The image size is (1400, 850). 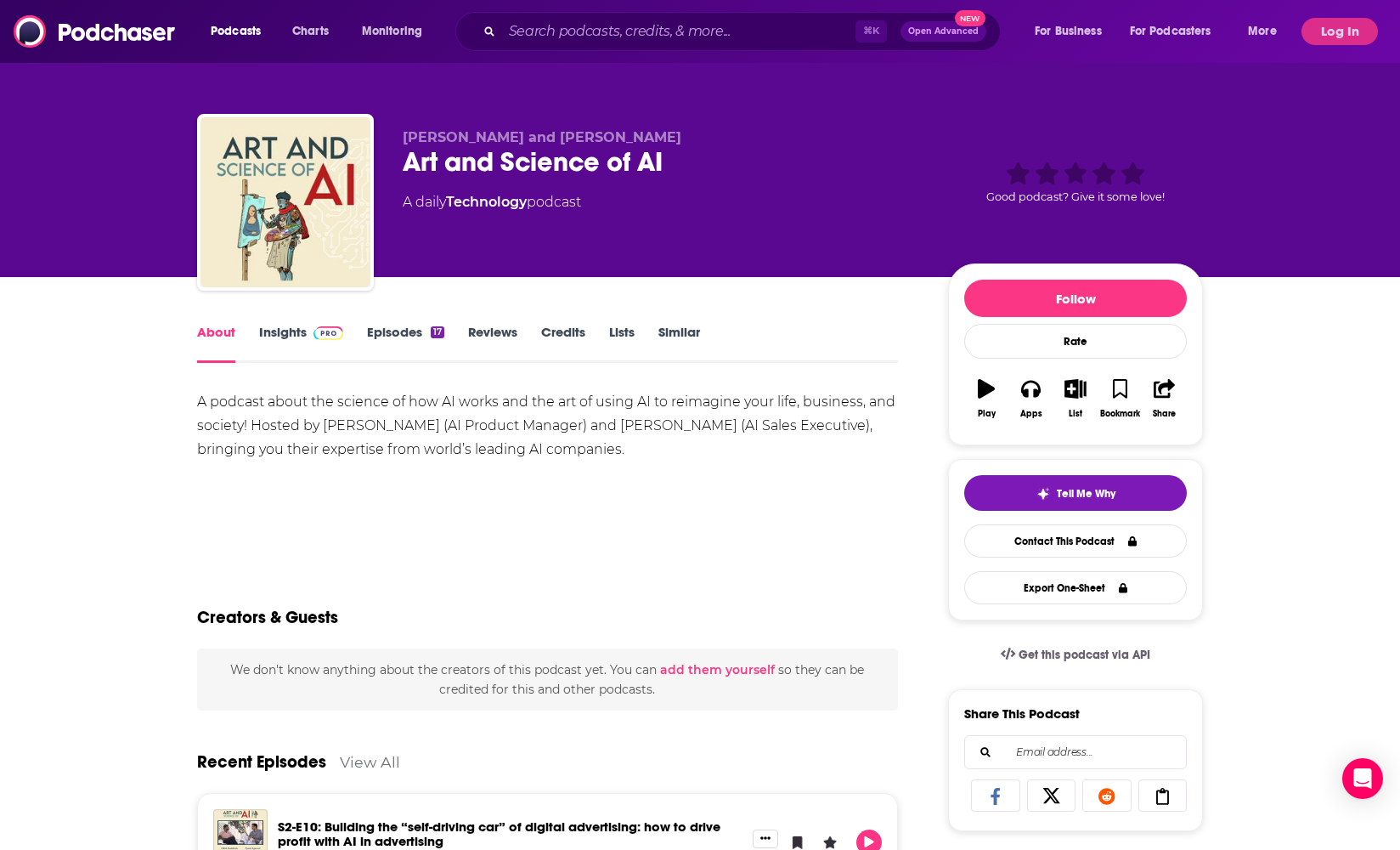 What do you see at coordinates (1164, 414) in the screenshot?
I see `div: Share` at bounding box center [1164, 414].